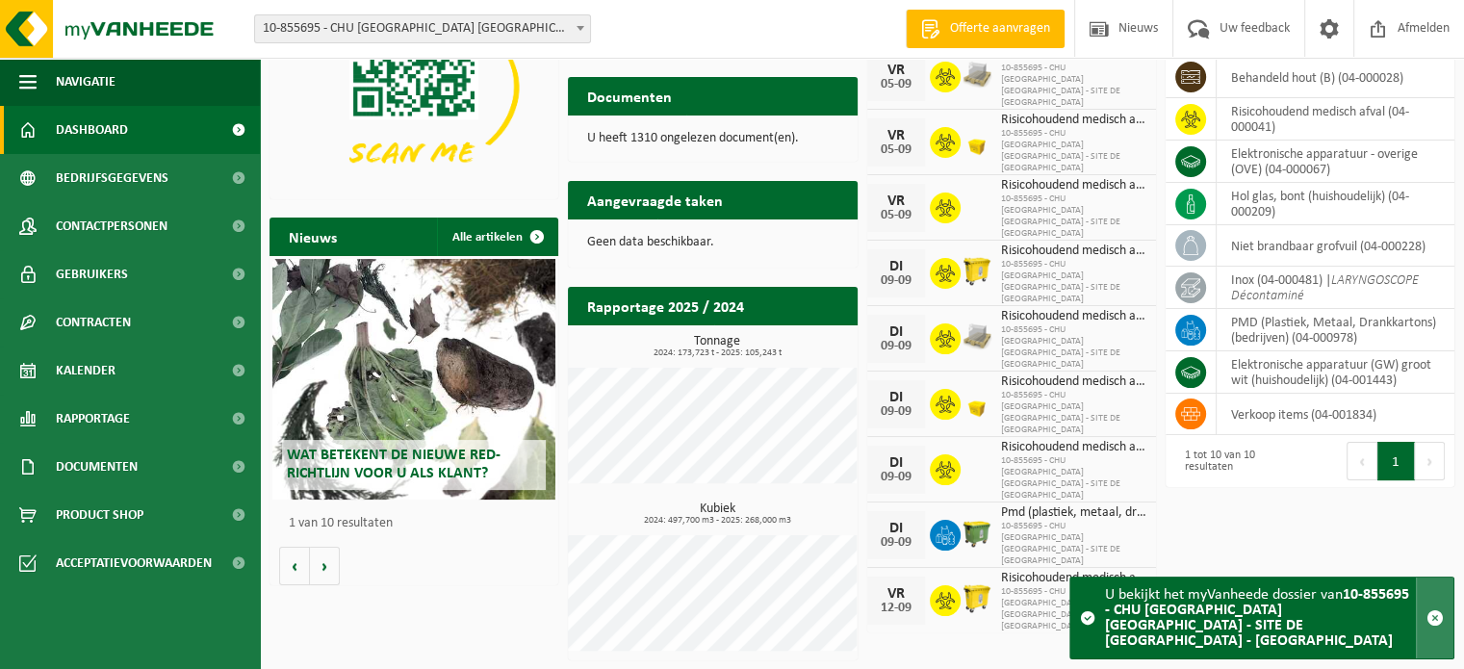 This screenshot has width=1464, height=669. I want to click on span: Offerte aanvragen, so click(1000, 29).